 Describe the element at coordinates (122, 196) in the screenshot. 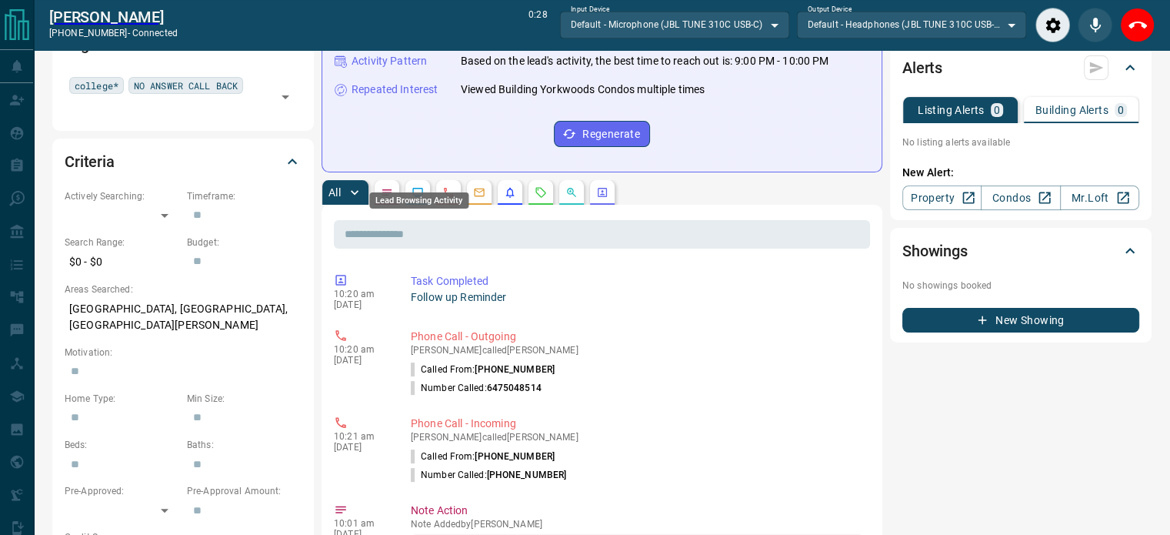

I see `p: Actively Searching:` at that location.